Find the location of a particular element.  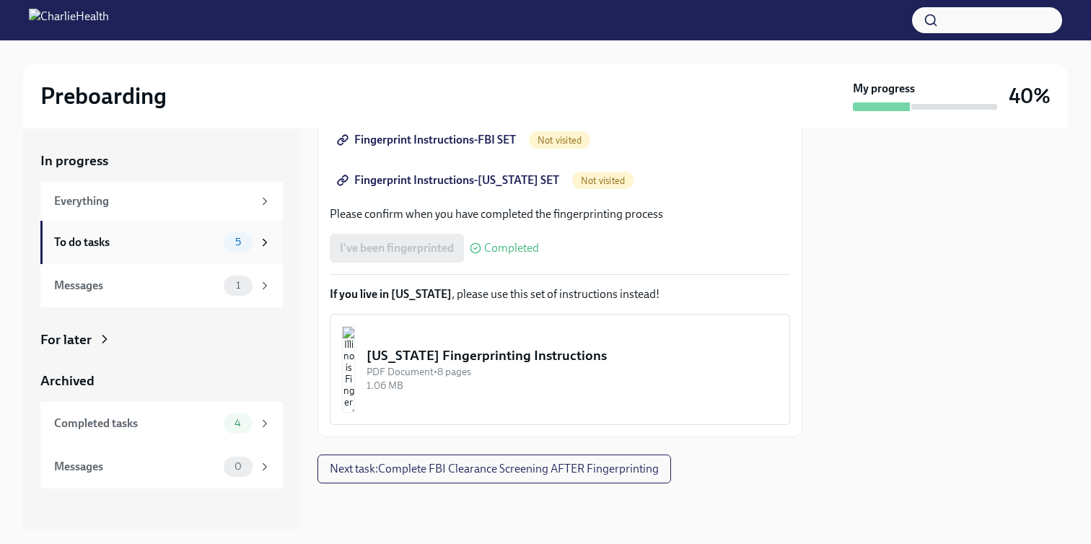

h2: Preboarding is located at coordinates (103, 96).